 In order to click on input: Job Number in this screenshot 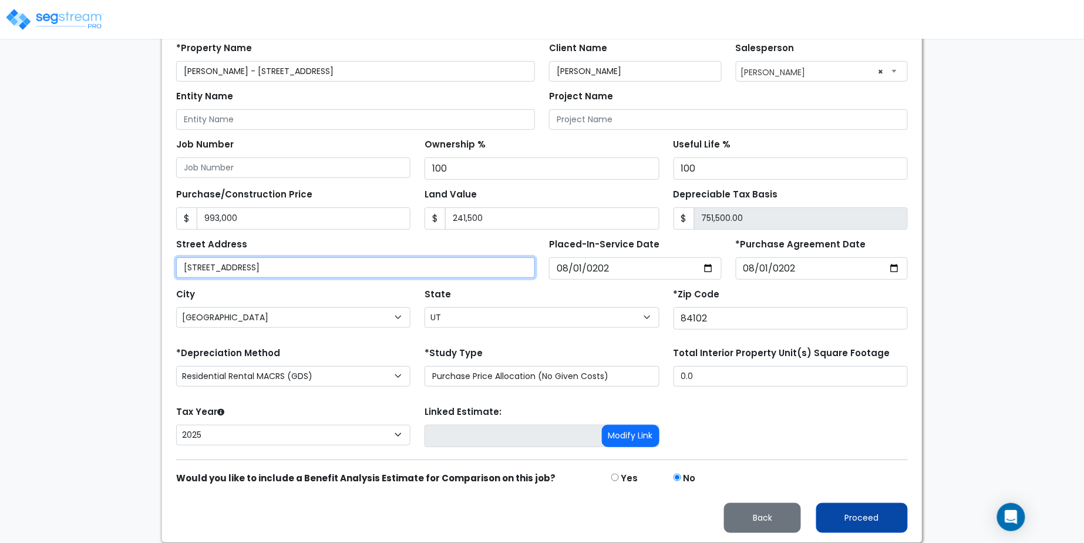, I will do `click(293, 167)`.